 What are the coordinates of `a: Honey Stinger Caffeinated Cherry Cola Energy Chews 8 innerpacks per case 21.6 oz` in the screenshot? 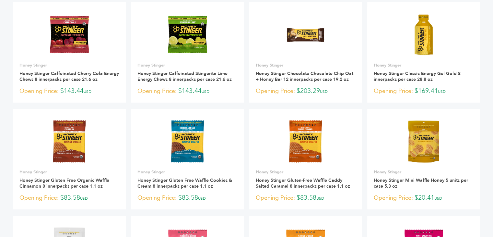 It's located at (69, 76).